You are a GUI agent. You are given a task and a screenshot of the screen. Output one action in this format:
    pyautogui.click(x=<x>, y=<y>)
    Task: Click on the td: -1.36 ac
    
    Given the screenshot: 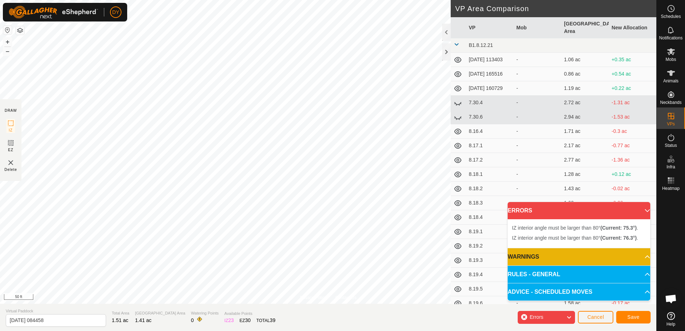 What is the action you would take?
    pyautogui.click(x=633, y=160)
    